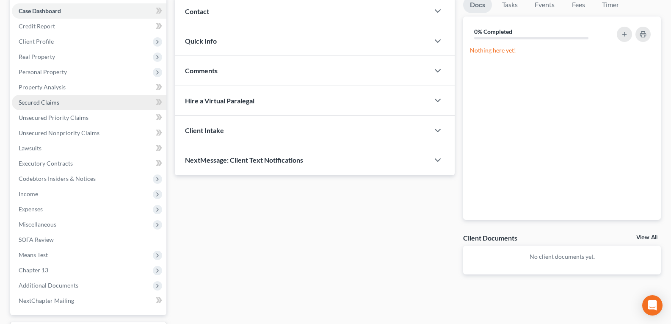 The height and width of the screenshot is (324, 671). Describe the element at coordinates (197, 11) in the screenshot. I see `span: Contact` at that location.